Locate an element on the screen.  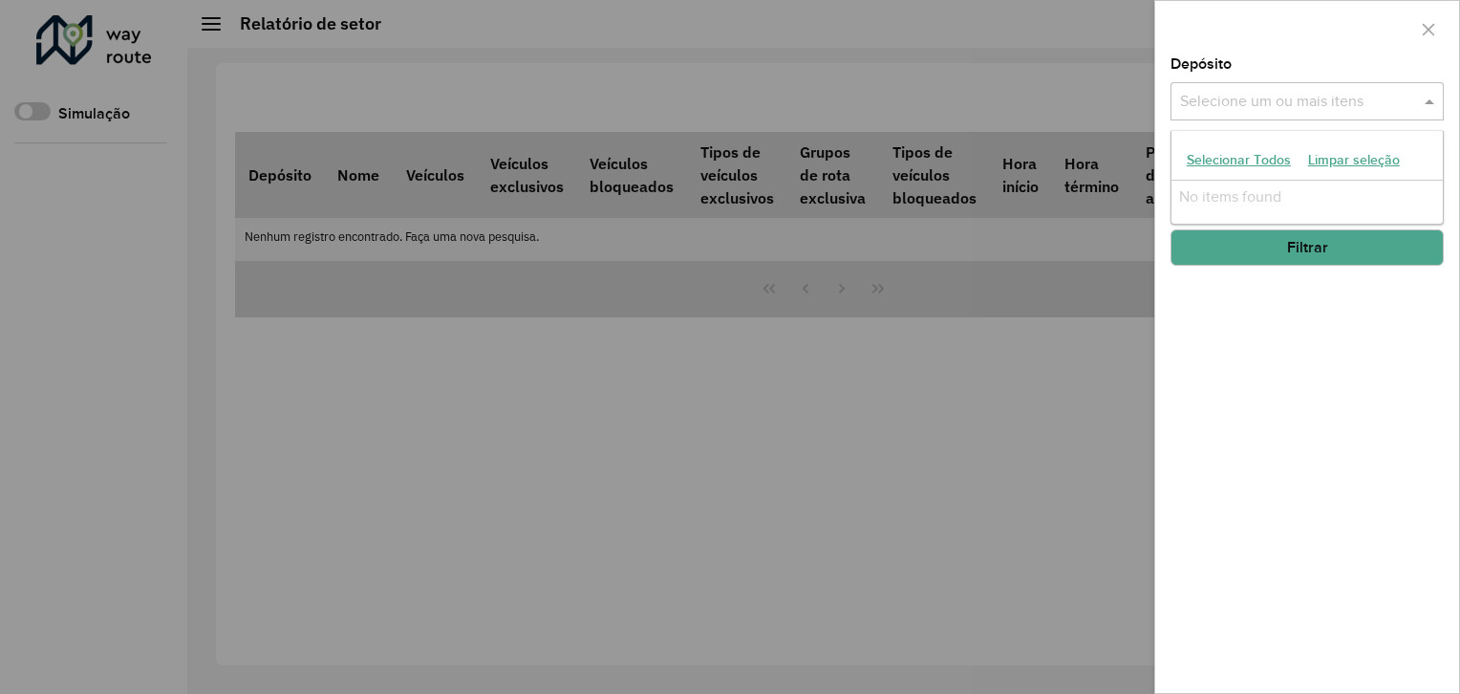
button: Selecionar Todos is located at coordinates (1239, 160).